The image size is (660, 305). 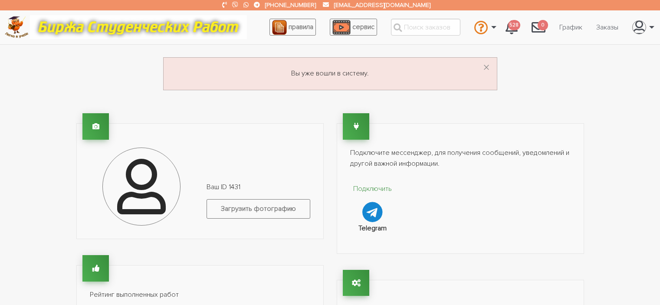 What do you see at coordinates (373, 189) in the screenshot?
I see `p: Подключить` at bounding box center [373, 189].